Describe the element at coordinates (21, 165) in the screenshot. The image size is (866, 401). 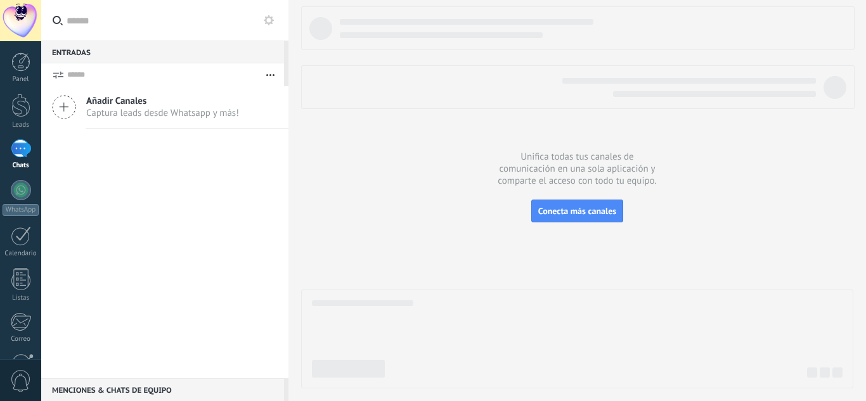
I see `div: Chats` at that location.